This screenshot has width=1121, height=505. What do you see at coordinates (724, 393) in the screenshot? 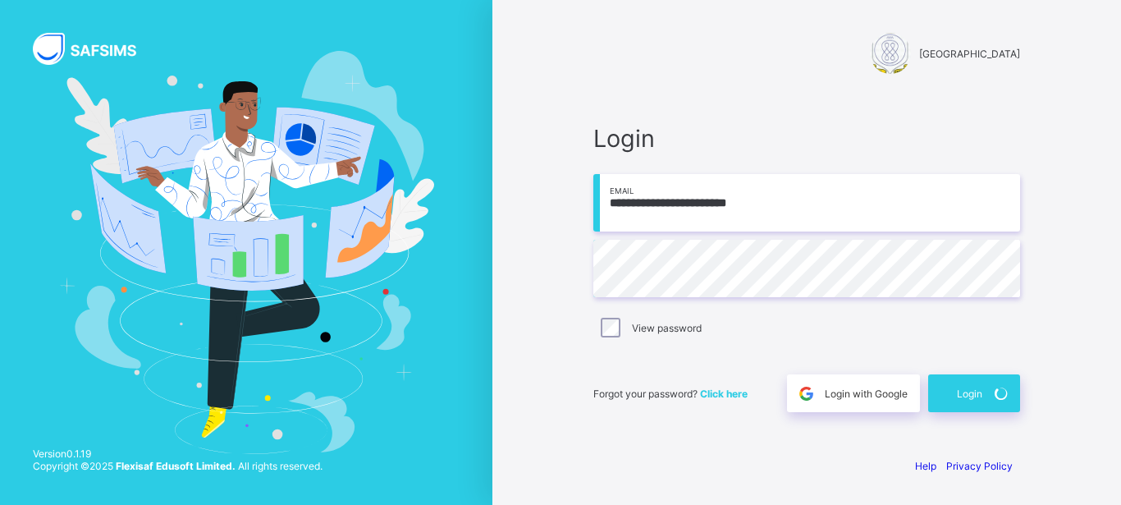
I see `a: Click here` at bounding box center [724, 393].